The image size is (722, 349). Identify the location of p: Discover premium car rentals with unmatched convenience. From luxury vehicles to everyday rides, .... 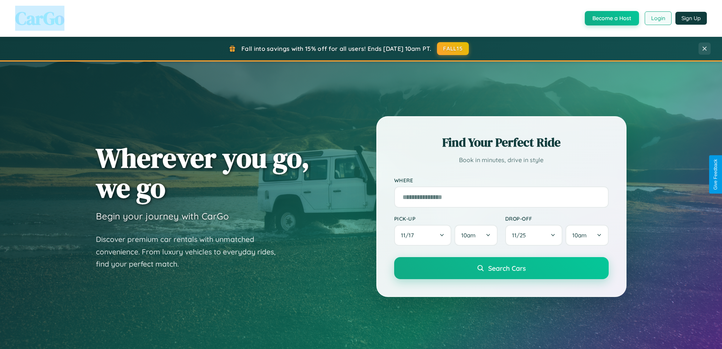
(191, 251).